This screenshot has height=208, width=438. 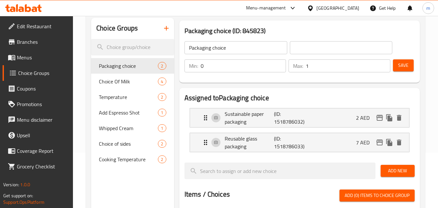 I want to click on span: Coverage Report, so click(x=42, y=151).